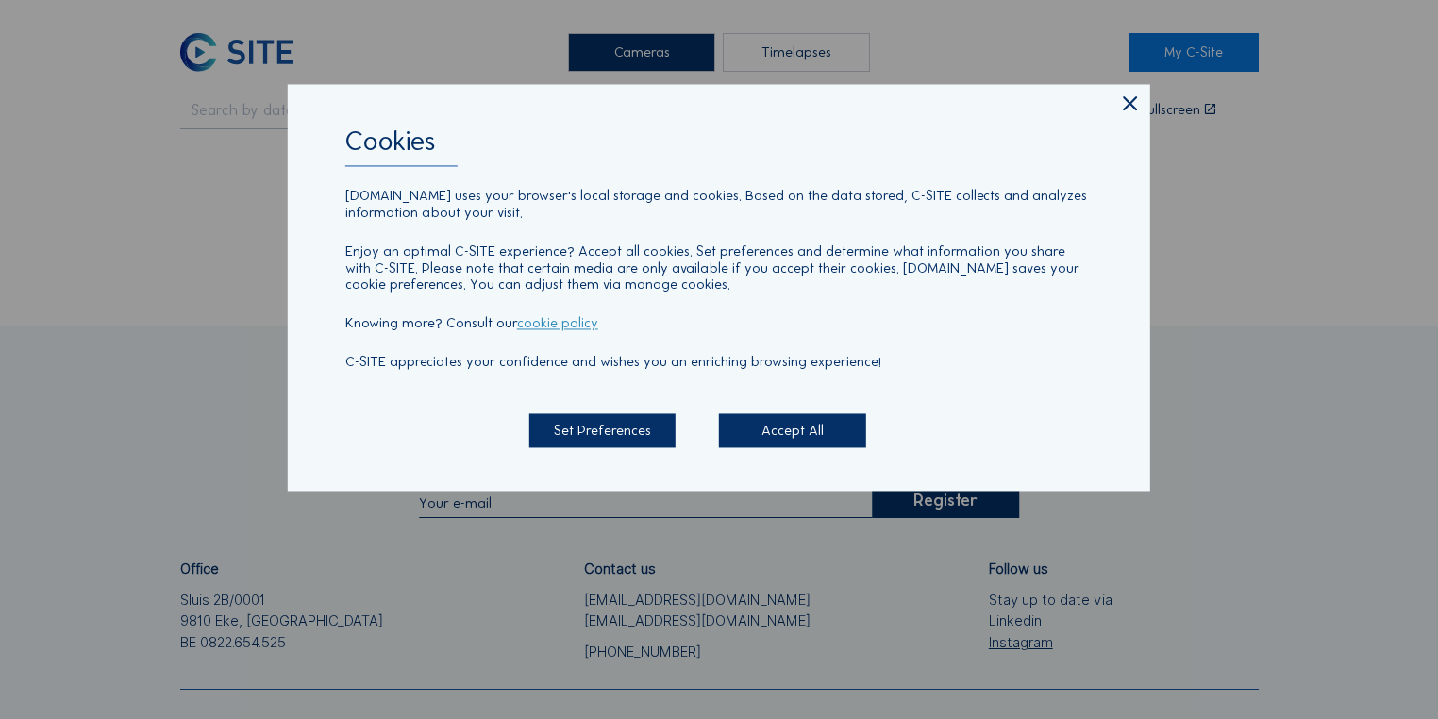 This screenshot has height=719, width=1438. Describe the element at coordinates (602, 431) in the screenshot. I see `div: Set Preferences` at that location.